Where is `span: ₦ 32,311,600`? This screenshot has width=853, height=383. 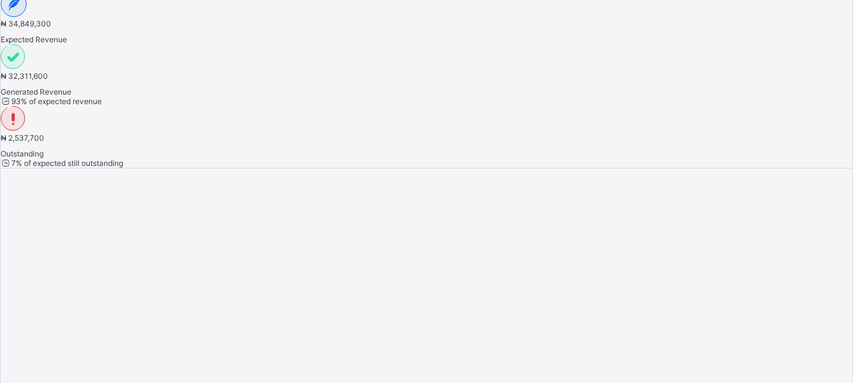
span: ₦ 32,311,600 is located at coordinates (24, 76).